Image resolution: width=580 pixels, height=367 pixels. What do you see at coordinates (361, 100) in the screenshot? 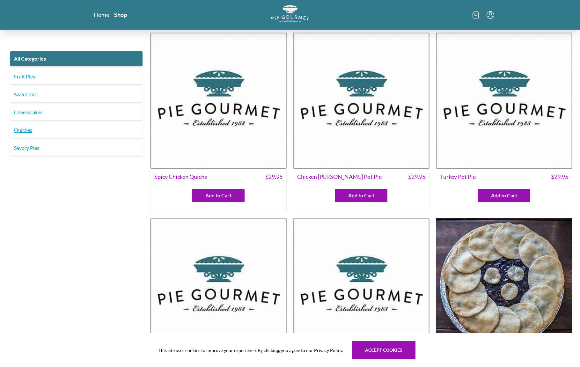
I see `img: Chicken Curry Pot Pie` at bounding box center [361, 100].